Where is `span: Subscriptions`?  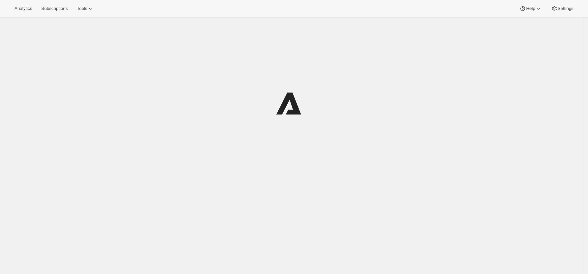 span: Subscriptions is located at coordinates (54, 9).